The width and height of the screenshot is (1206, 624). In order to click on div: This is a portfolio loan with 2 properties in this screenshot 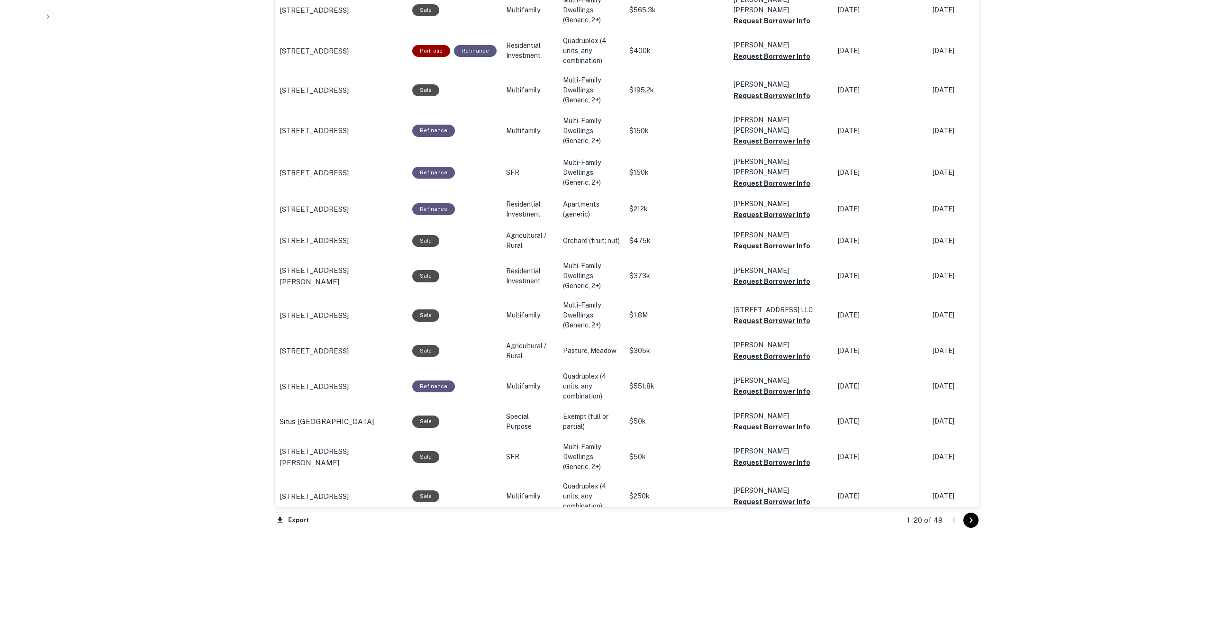, I will do `click(431, 51)`.